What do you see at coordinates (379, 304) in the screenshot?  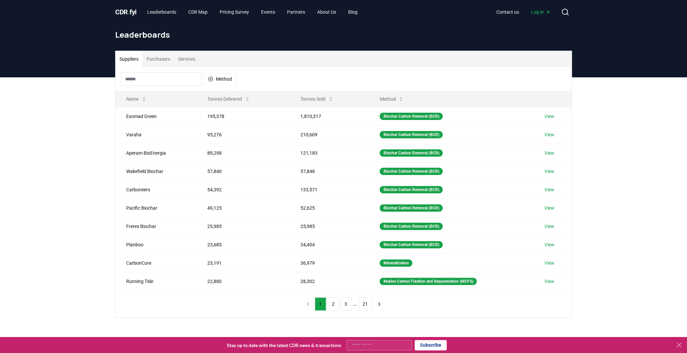 I see `button: next page` at bounding box center [379, 304].